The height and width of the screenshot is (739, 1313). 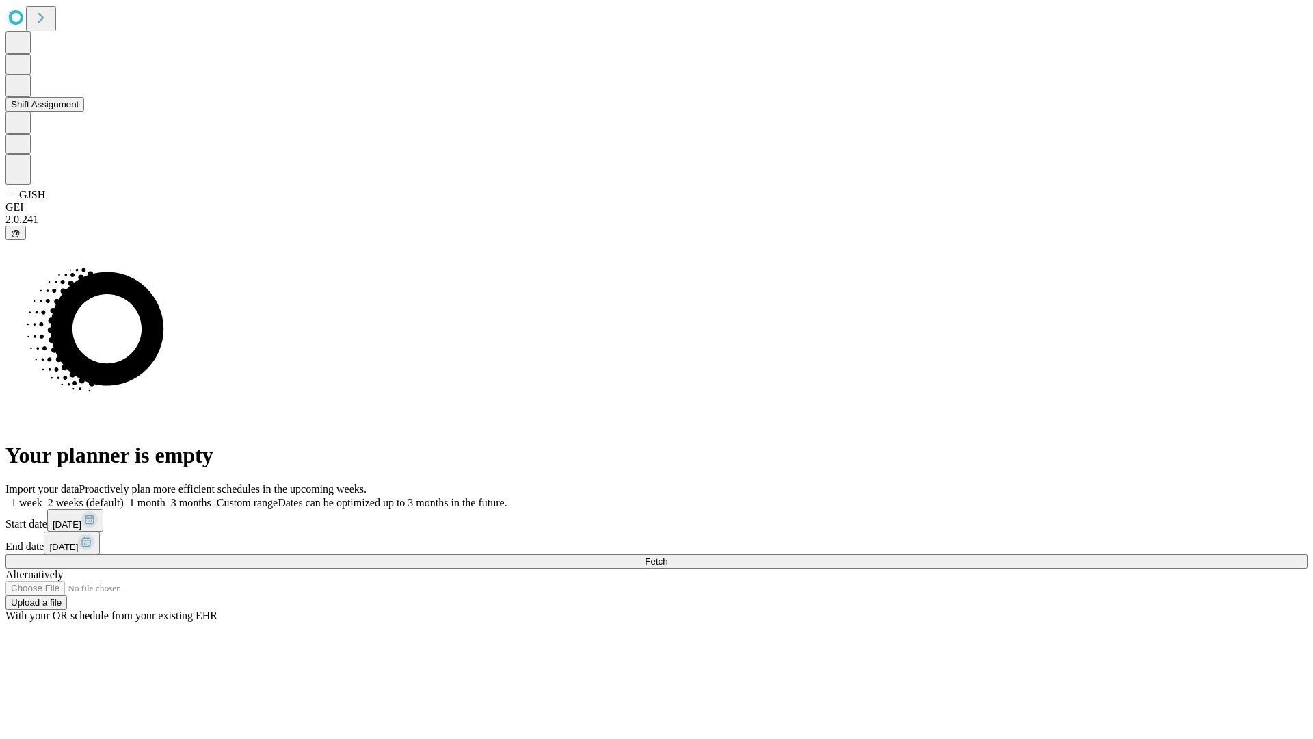 I want to click on span: Custom range, so click(x=247, y=502).